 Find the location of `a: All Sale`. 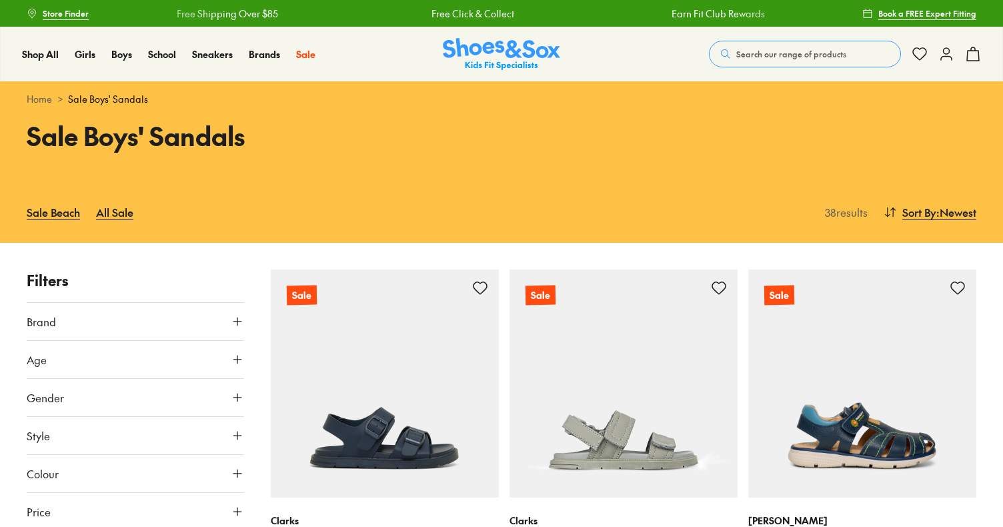

a: All Sale is located at coordinates (115, 212).